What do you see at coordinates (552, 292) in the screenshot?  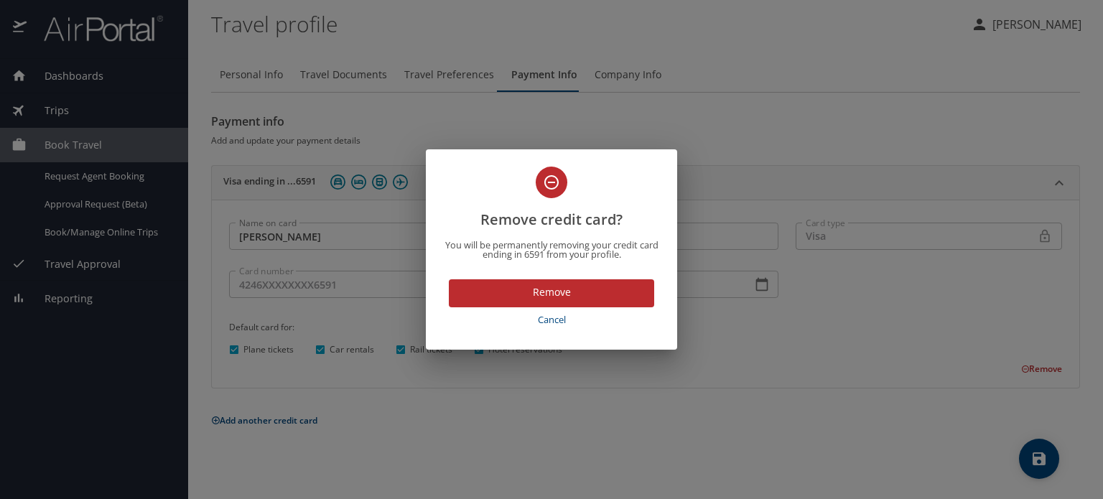 I see `span: Remove` at bounding box center [552, 292].